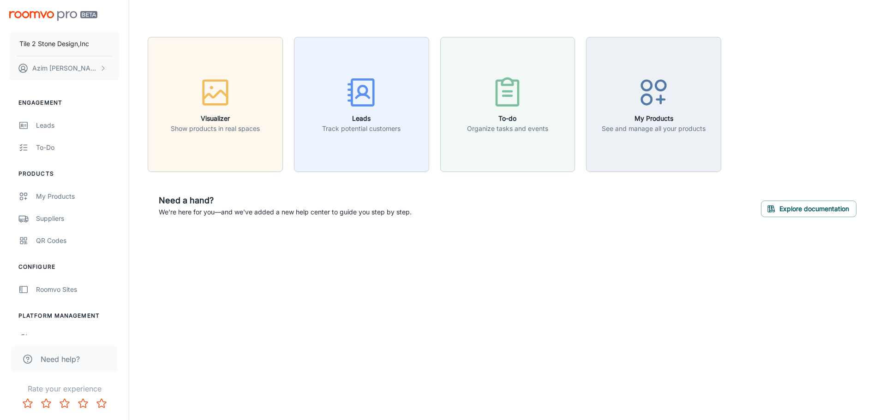  What do you see at coordinates (53, 16) in the screenshot?
I see `img: Roomvo PRO Beta` at bounding box center [53, 16].